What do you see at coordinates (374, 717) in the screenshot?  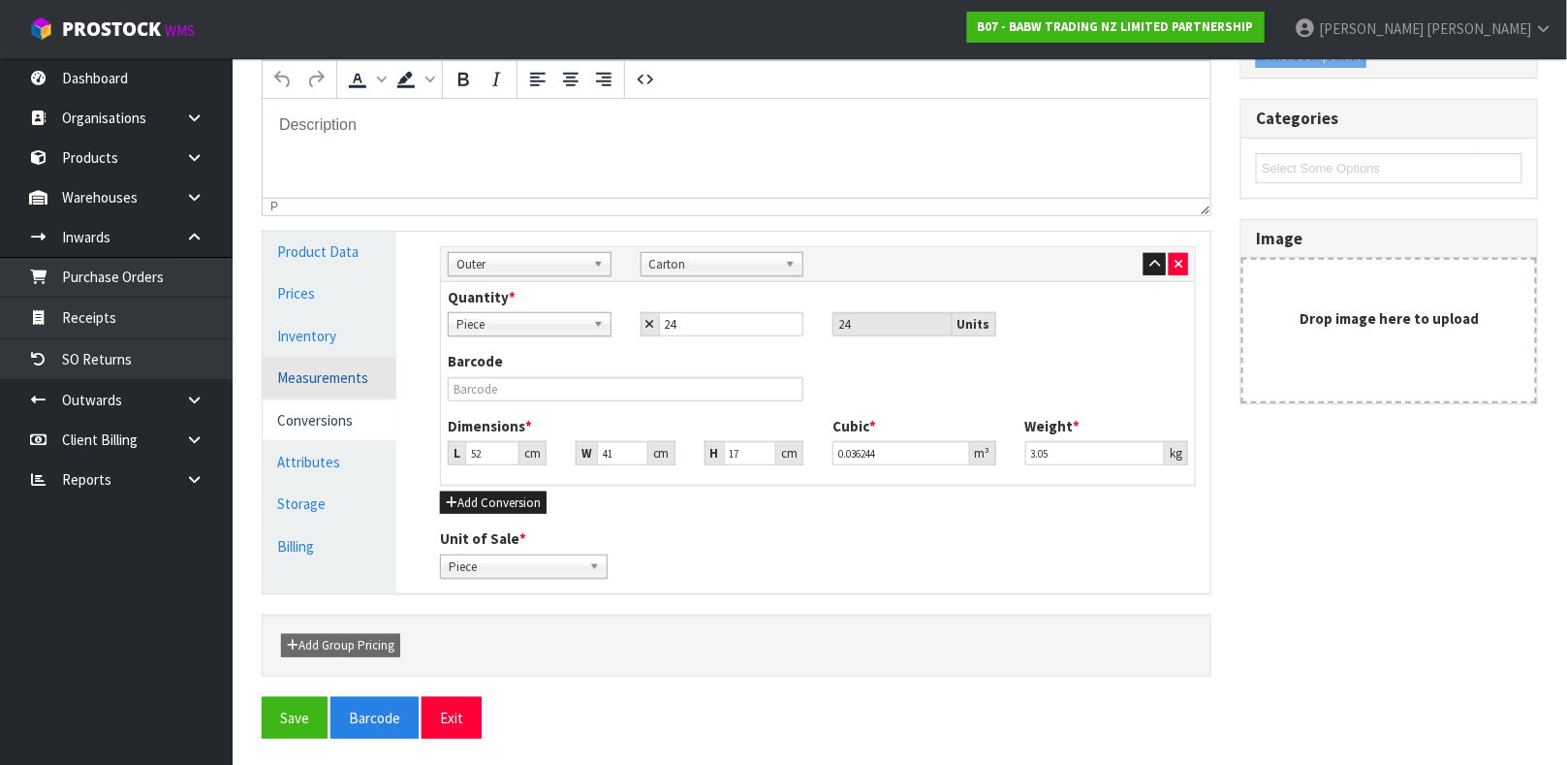 I see `button: Barcode` at bounding box center [374, 717].